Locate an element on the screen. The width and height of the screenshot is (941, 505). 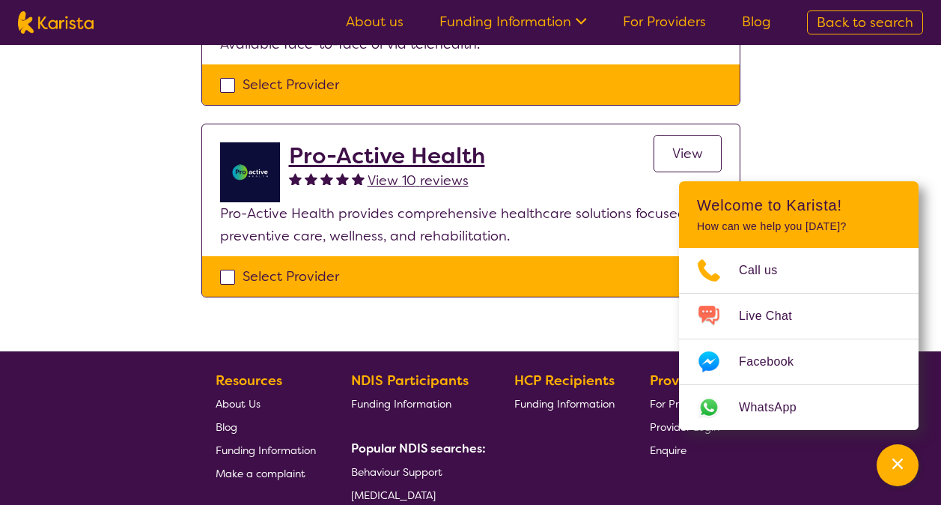
a: Provider Login is located at coordinates (685, 426).